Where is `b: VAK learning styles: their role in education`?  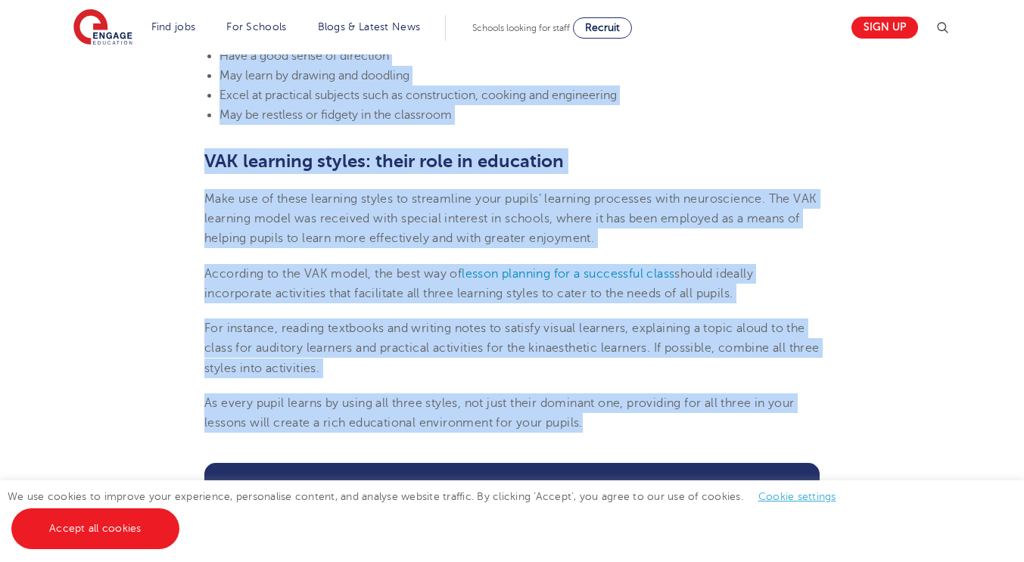 b: VAK learning styles: their role in education is located at coordinates (384, 161).